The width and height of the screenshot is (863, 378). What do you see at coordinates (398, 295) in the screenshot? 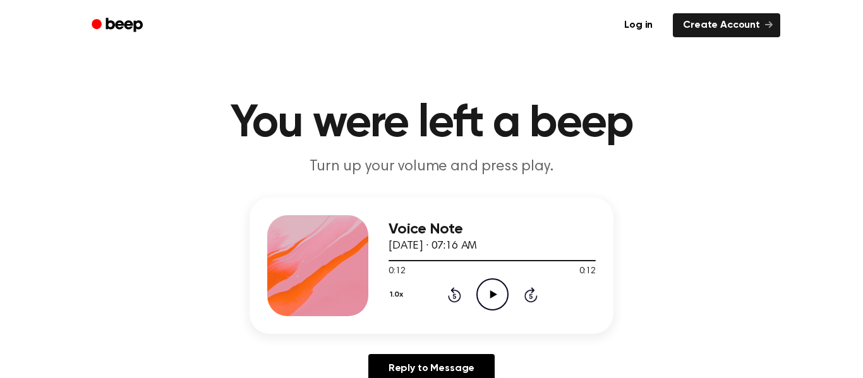
I see `button: 1.0x` at bounding box center [398, 295].